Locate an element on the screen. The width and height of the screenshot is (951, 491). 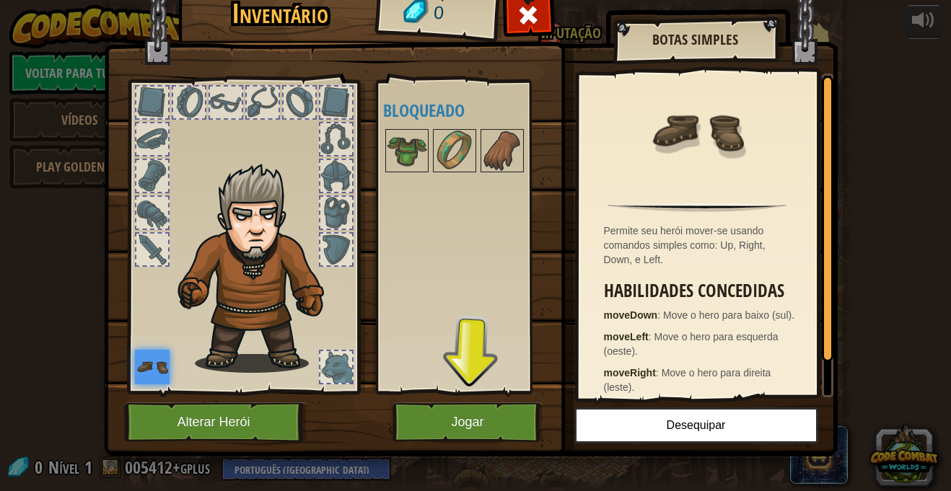
strong: moveLeft is located at coordinates (626, 337).